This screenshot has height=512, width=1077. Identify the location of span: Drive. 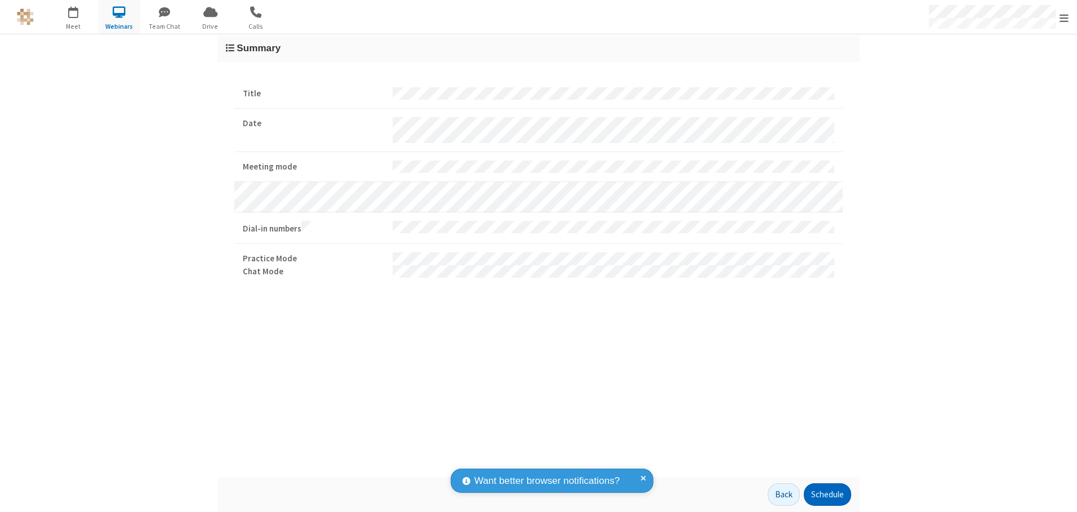
(210, 26).